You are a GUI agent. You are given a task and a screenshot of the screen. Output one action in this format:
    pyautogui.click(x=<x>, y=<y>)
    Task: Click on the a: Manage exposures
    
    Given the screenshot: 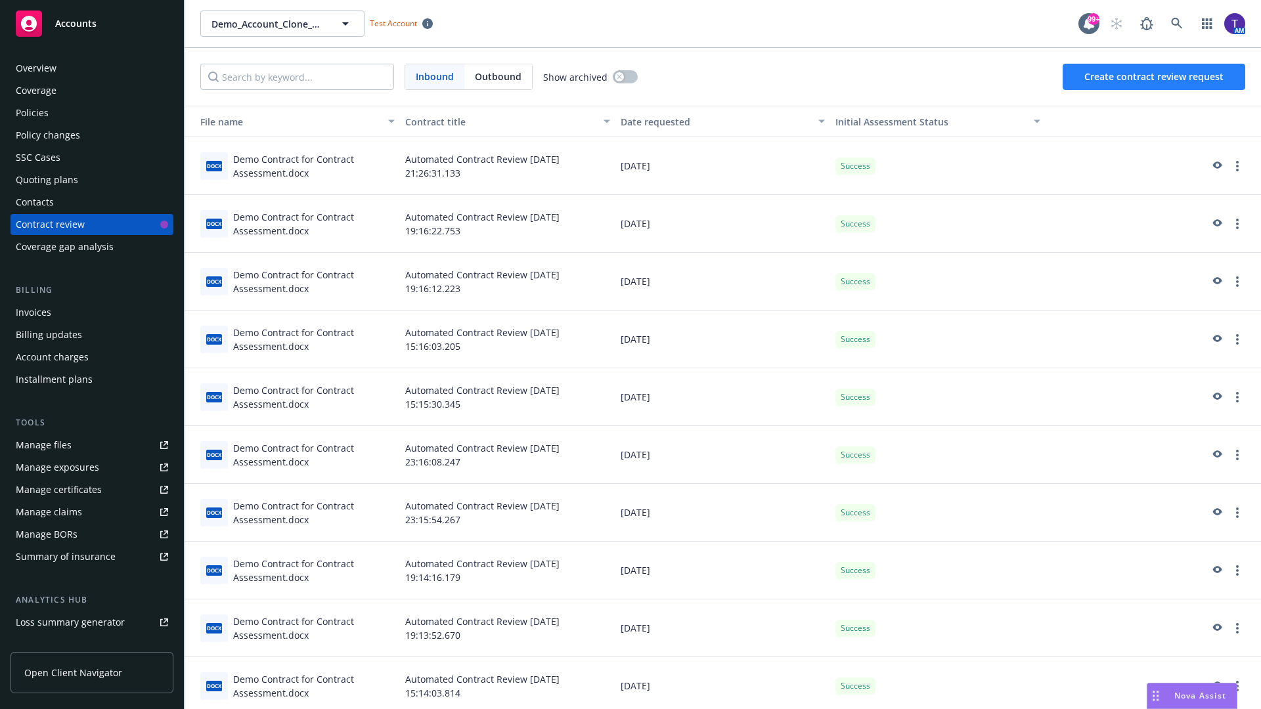 What is the action you would take?
    pyautogui.click(x=92, y=468)
    